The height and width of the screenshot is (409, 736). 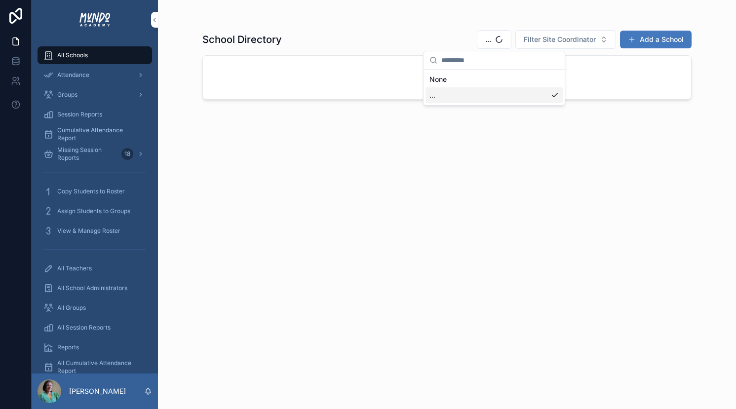 What do you see at coordinates (80, 115) in the screenshot?
I see `span: Session Reports` at bounding box center [80, 115].